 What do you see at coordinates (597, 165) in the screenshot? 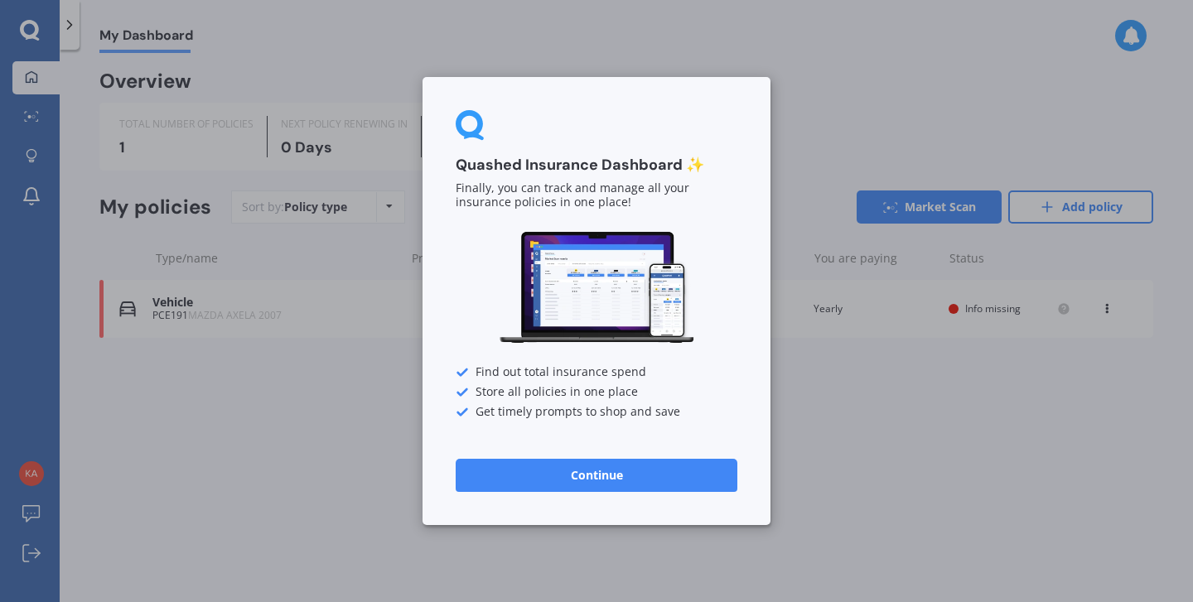
I see `h3: Quashed Insurance Dashboard ✨` at bounding box center [597, 165].